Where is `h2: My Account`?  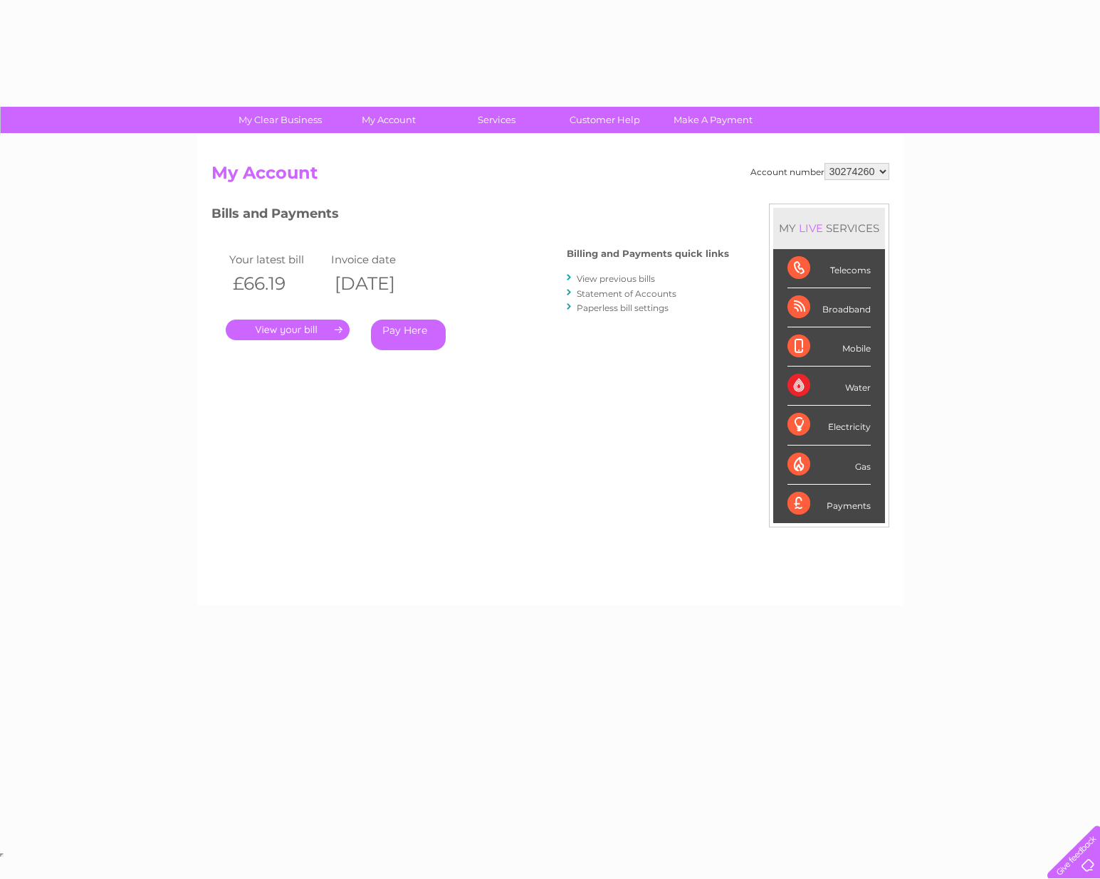 h2: My Account is located at coordinates (550, 177).